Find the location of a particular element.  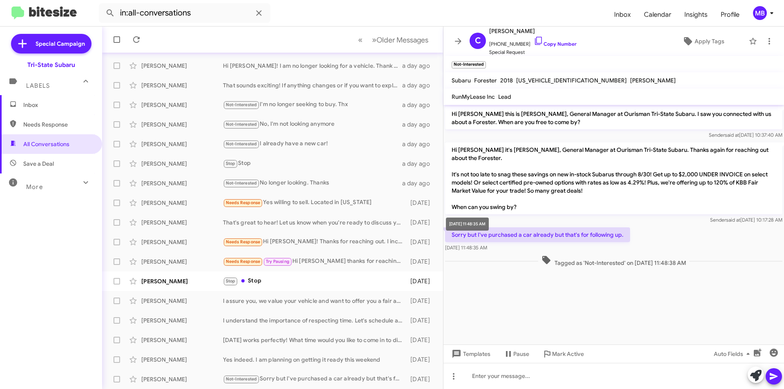

button: Mark Active is located at coordinates (563, 354).